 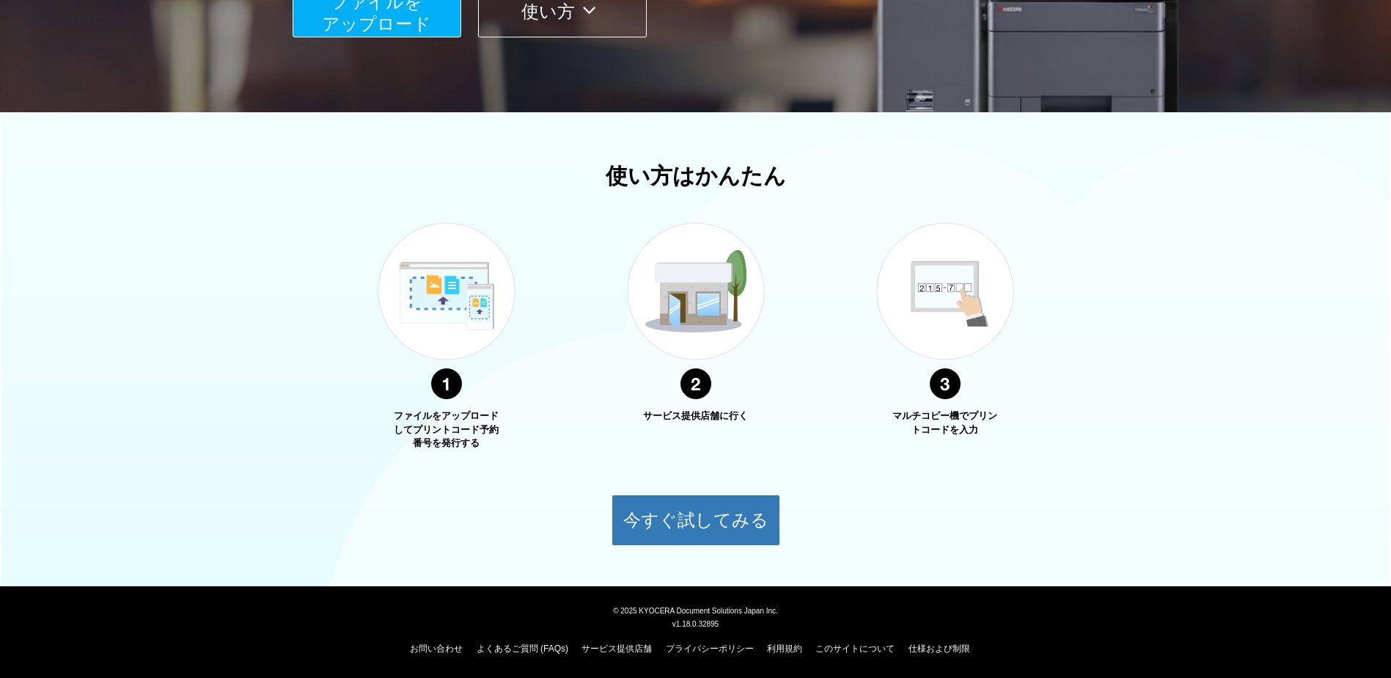 I want to click on a: 仕様および制限, so click(x=939, y=648).